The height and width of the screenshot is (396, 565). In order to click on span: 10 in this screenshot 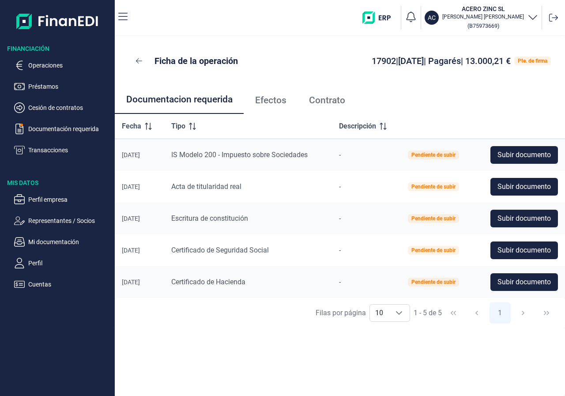, I will do `click(379, 313)`.